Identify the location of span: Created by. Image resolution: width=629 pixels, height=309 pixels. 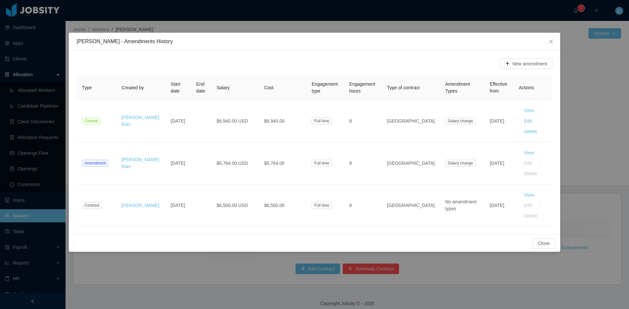
(133, 88).